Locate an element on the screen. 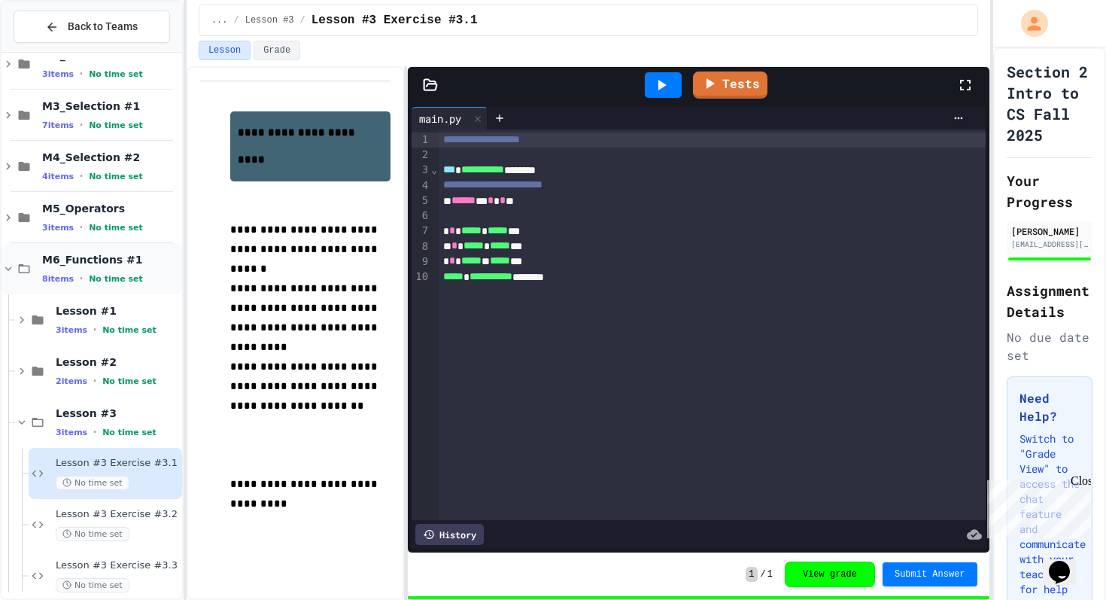 This screenshot has width=1106, height=600. span: Back to Teams is located at coordinates (102, 26).